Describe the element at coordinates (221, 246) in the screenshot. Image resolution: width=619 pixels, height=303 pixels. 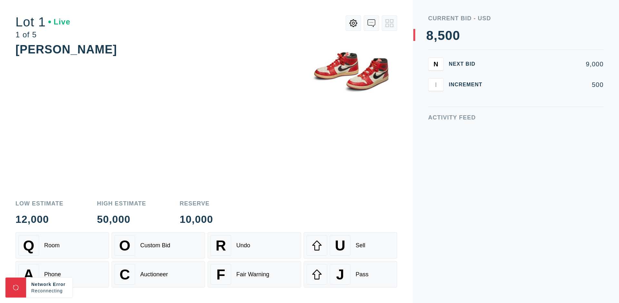
I see `span: R` at that location.